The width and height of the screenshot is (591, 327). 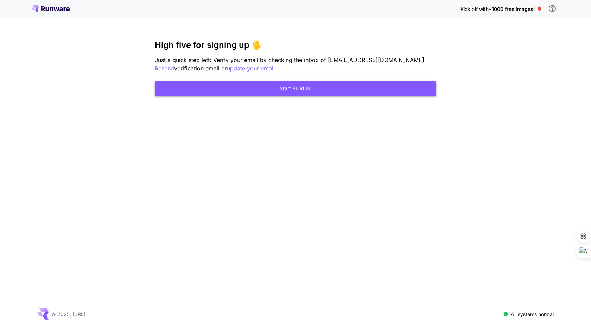 What do you see at coordinates (553, 8) in the screenshot?
I see `button: In order to qualify for free credit, you need to sign up with a business email address and click ...` at bounding box center [553, 8].